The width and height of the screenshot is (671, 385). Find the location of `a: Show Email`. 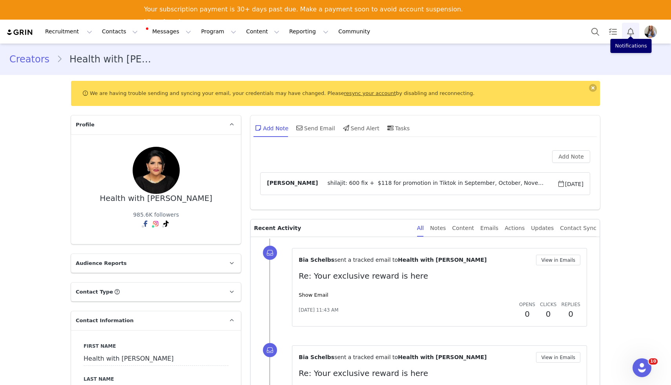

a: Show Email is located at coordinates (313, 295).